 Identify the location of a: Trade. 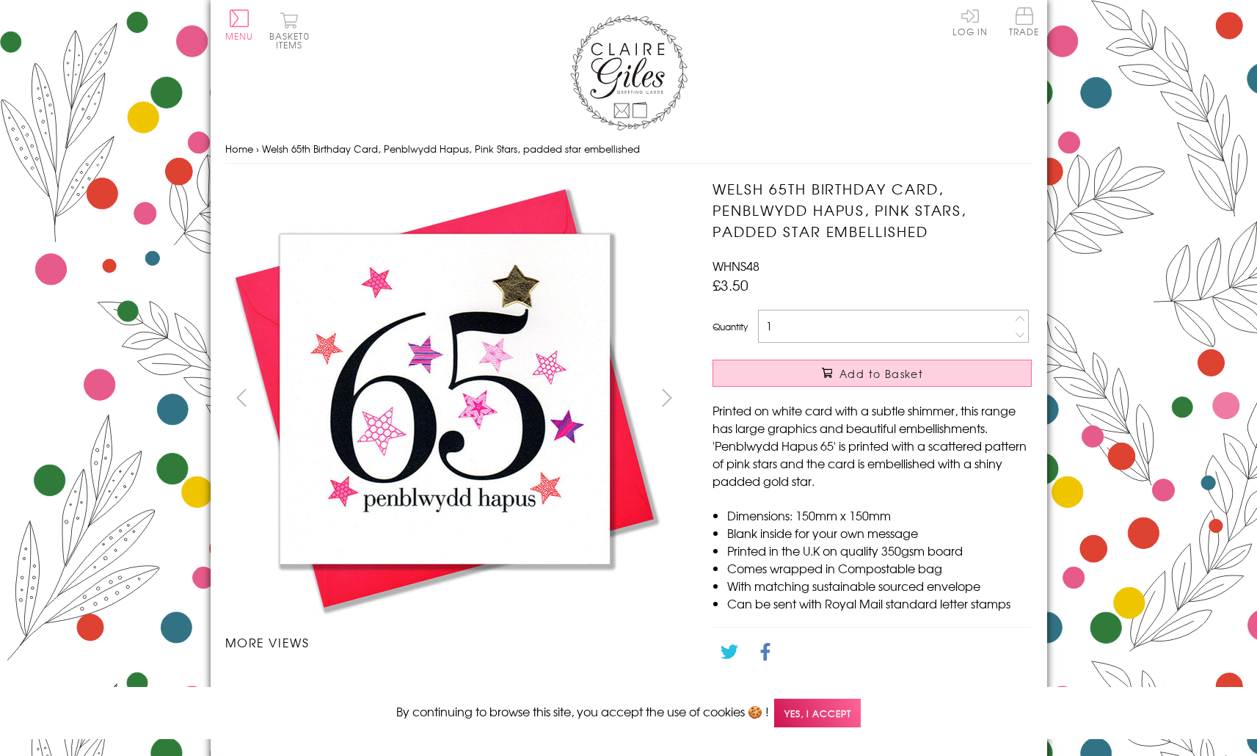
(1025, 23).